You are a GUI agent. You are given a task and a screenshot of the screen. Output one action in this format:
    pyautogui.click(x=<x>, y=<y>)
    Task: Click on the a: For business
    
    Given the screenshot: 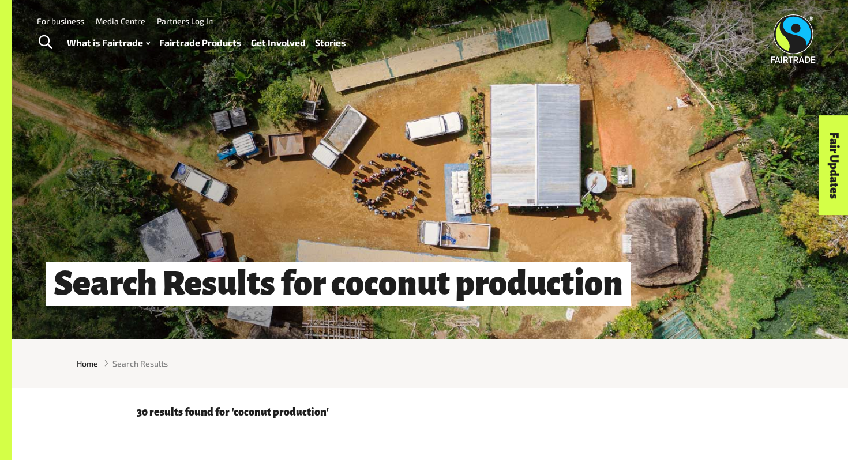 What is the action you would take?
    pyautogui.click(x=61, y=21)
    